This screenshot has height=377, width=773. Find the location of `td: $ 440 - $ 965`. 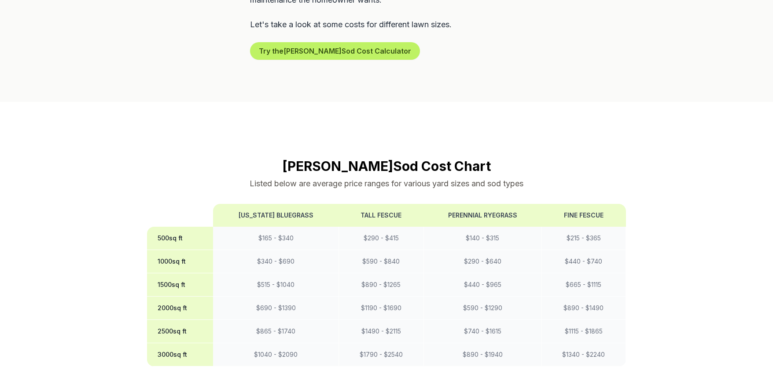

td: $ 440 - $ 965 is located at coordinates (482, 285).